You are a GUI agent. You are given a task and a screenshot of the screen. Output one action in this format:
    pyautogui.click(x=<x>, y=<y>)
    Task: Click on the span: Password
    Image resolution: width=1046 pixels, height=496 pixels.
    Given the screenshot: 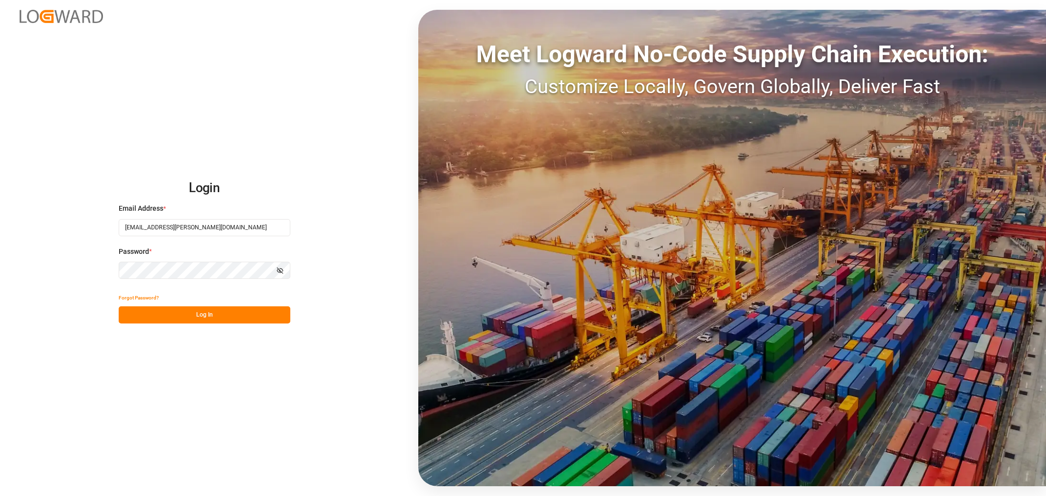 What is the action you would take?
    pyautogui.click(x=134, y=252)
    